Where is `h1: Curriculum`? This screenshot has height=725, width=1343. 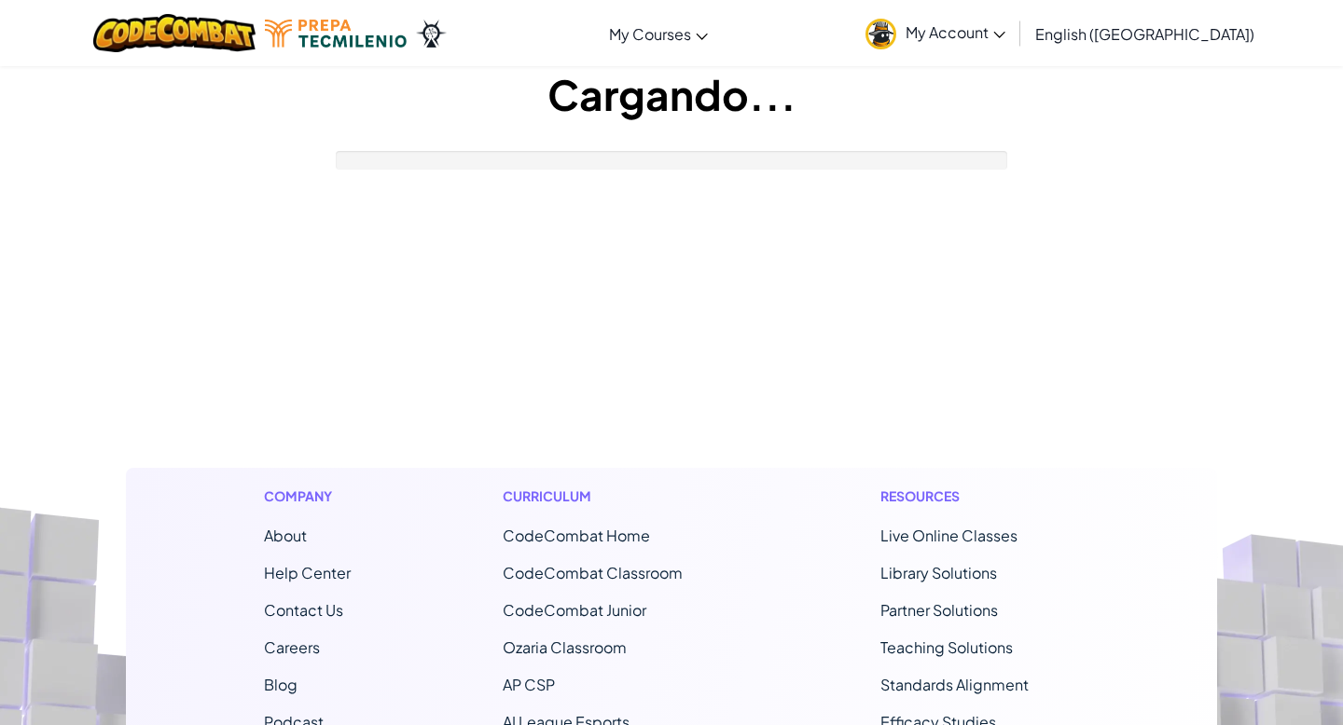 h1: Curriculum is located at coordinates (615, 496).